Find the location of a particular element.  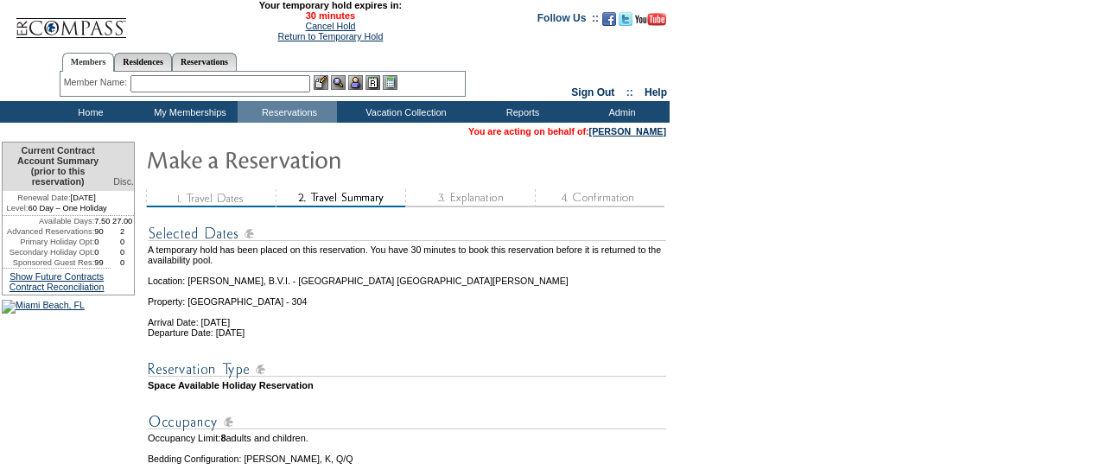

img: step1_state3.gif is located at coordinates (211, 198).